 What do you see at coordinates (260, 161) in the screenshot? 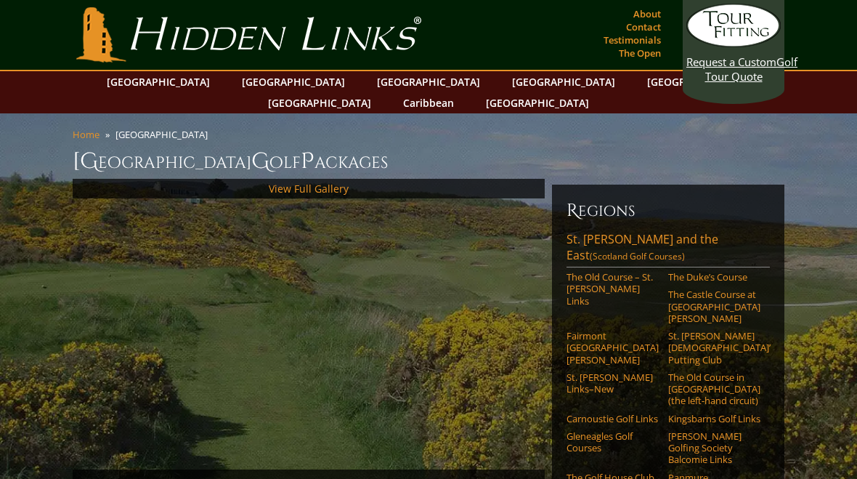
I see `span: G` at bounding box center [260, 161].